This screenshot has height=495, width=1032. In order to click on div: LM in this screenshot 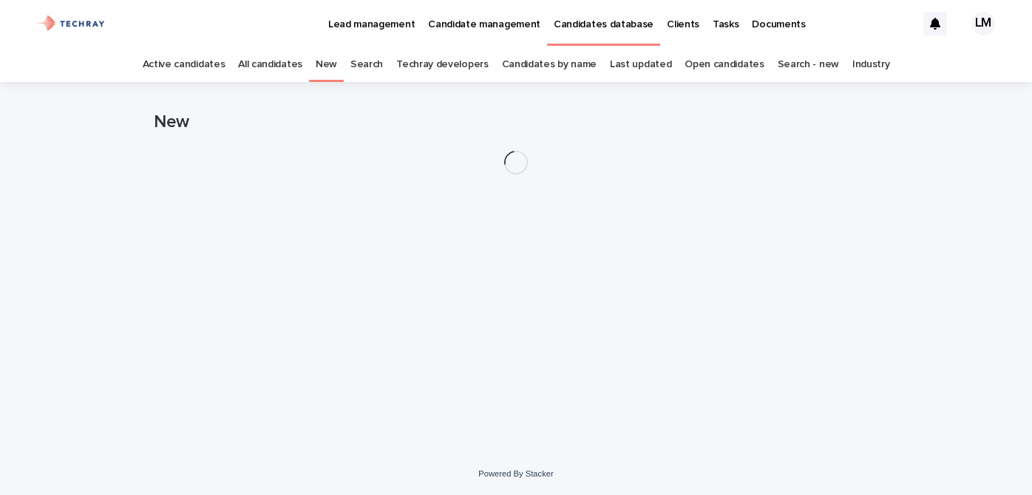, I will do `click(984, 24)`.